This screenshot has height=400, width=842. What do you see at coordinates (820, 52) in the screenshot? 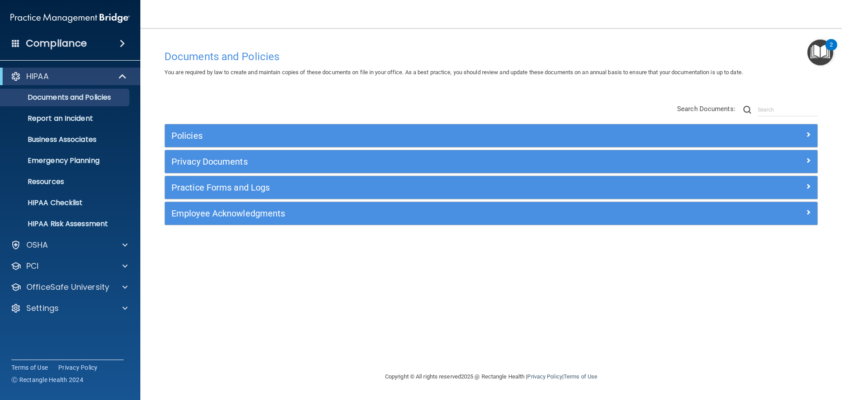
I see `button: Open Resource Center, 2 new notifications` at bounding box center [820, 52].